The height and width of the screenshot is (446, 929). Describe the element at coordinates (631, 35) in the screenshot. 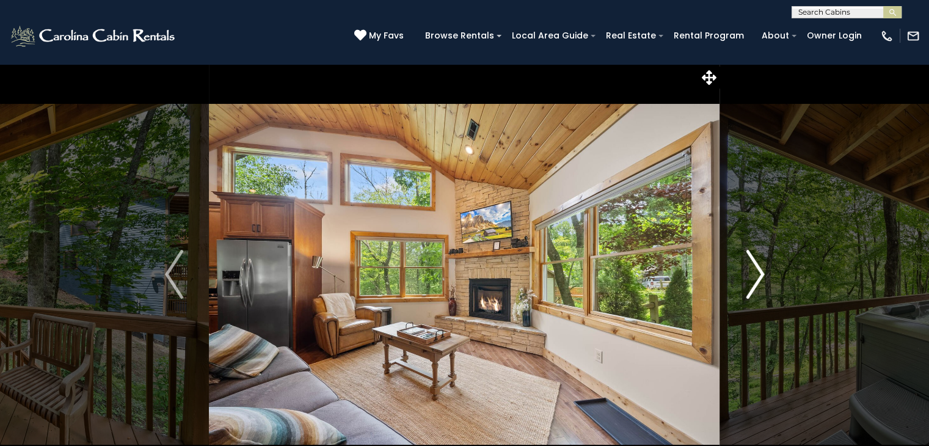

I see `a: Real Estate` at that location.